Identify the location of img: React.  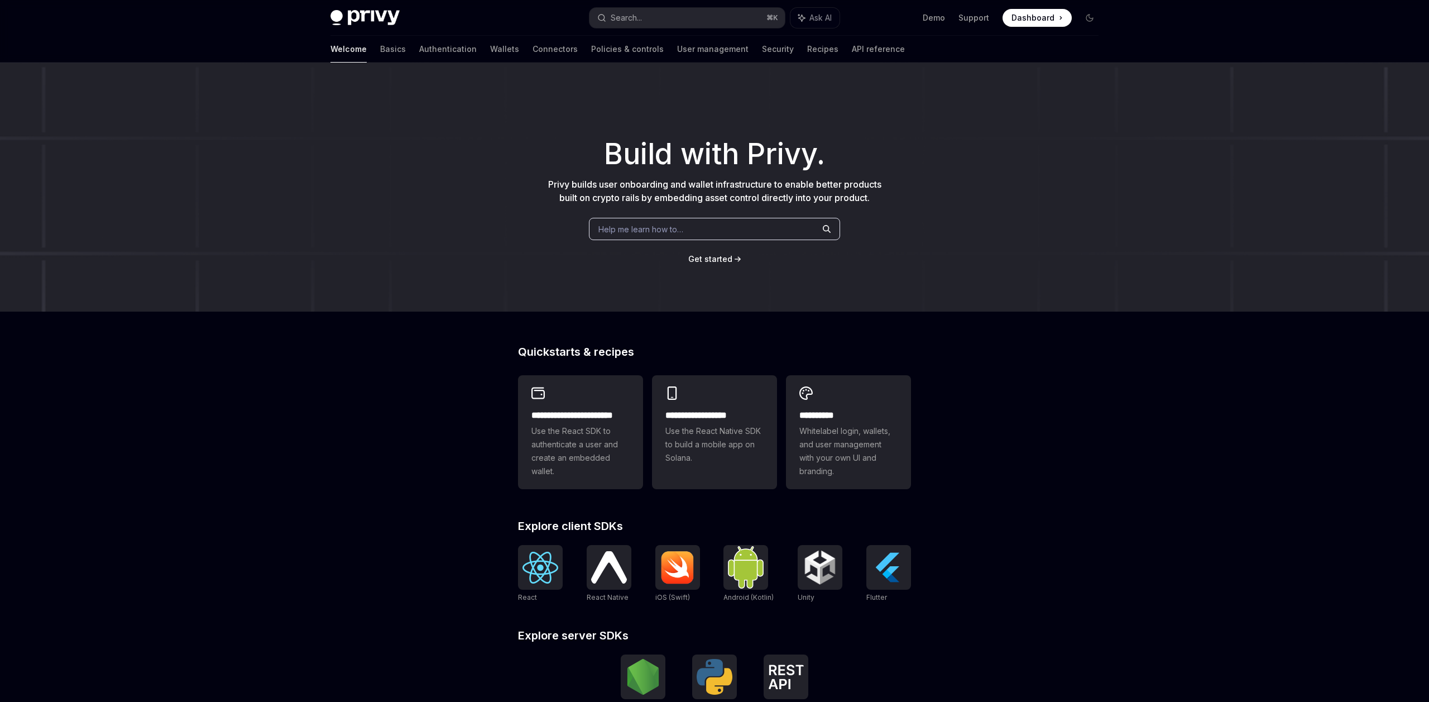
(540, 567).